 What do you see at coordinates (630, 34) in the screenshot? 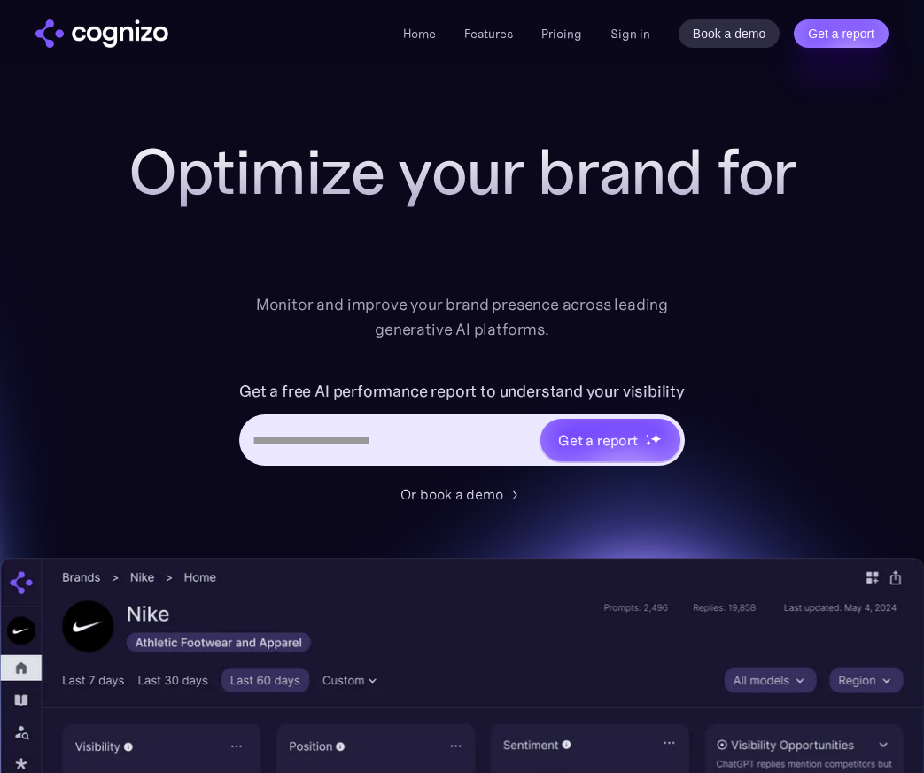
I see `a: Sign in` at bounding box center [630, 34].